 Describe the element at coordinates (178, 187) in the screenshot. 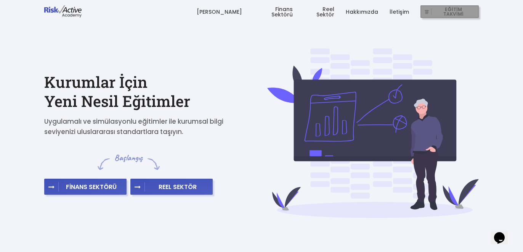

I see `span: REEL SEKTÖR` at that location.